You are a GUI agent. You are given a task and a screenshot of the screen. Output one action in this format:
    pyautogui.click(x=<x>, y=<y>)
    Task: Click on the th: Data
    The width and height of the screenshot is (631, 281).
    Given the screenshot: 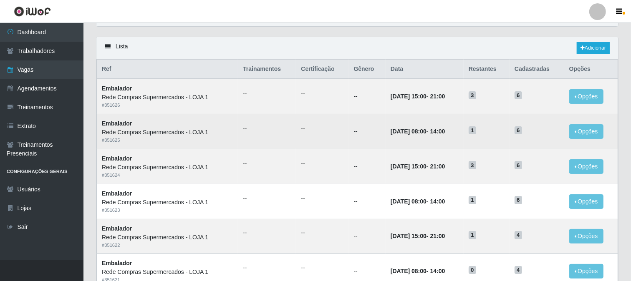 What is the action you would take?
    pyautogui.click(x=424, y=69)
    